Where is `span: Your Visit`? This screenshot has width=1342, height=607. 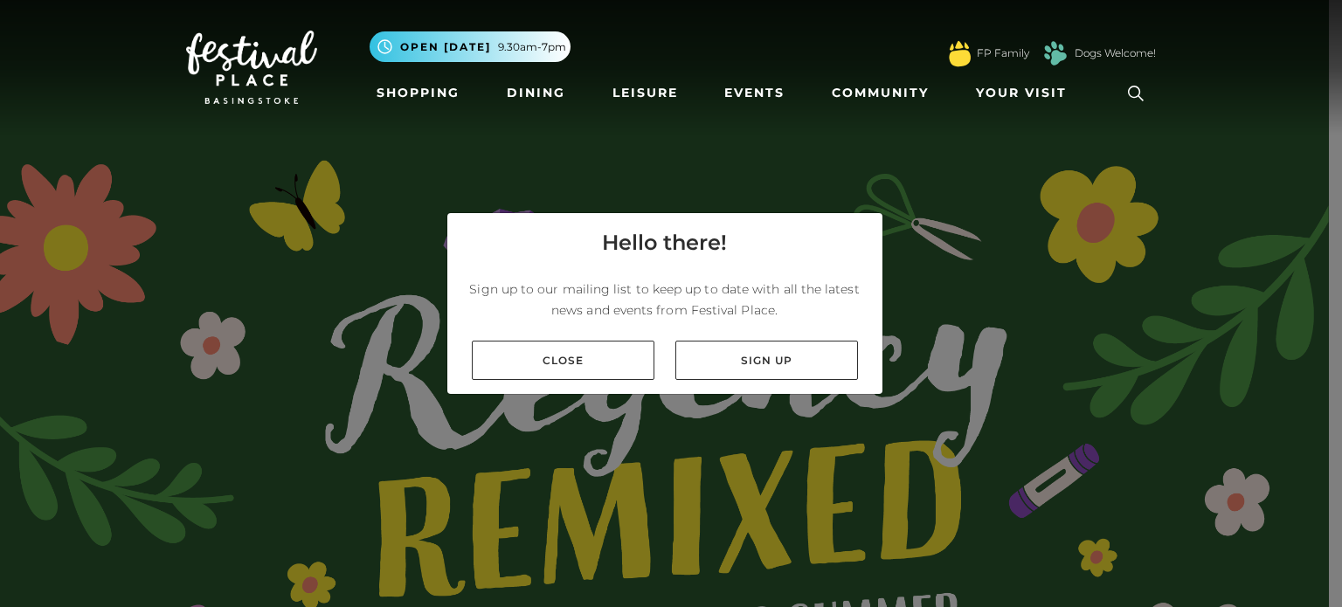 span: Your Visit is located at coordinates (1021, 93).